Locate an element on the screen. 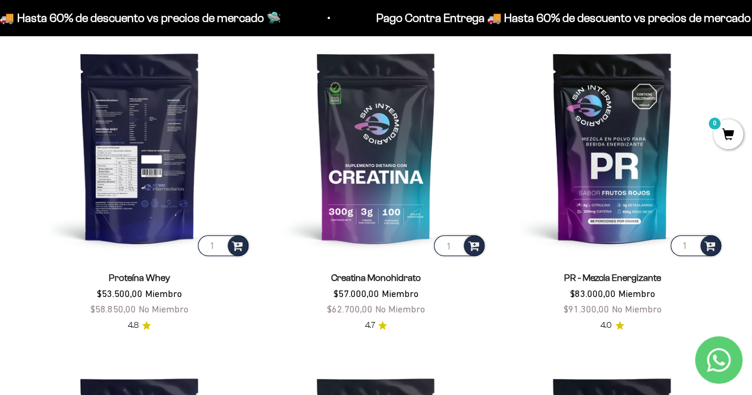  a: 4.84.8 de 5.0 estrellas is located at coordinates (139, 326).